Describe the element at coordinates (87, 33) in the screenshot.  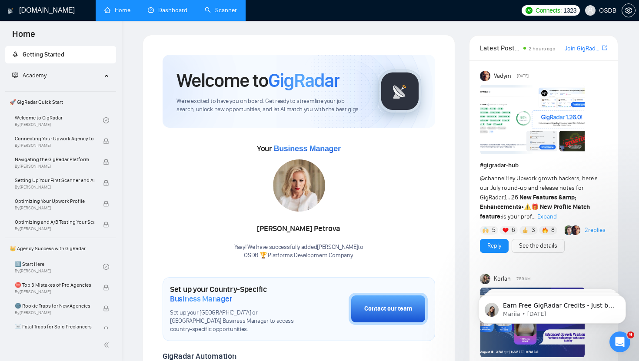
I see `div: message notification from Mariia, 1w ago. Earn Free GigRadar Credits - Just by Sharing Your Story...` at that location.